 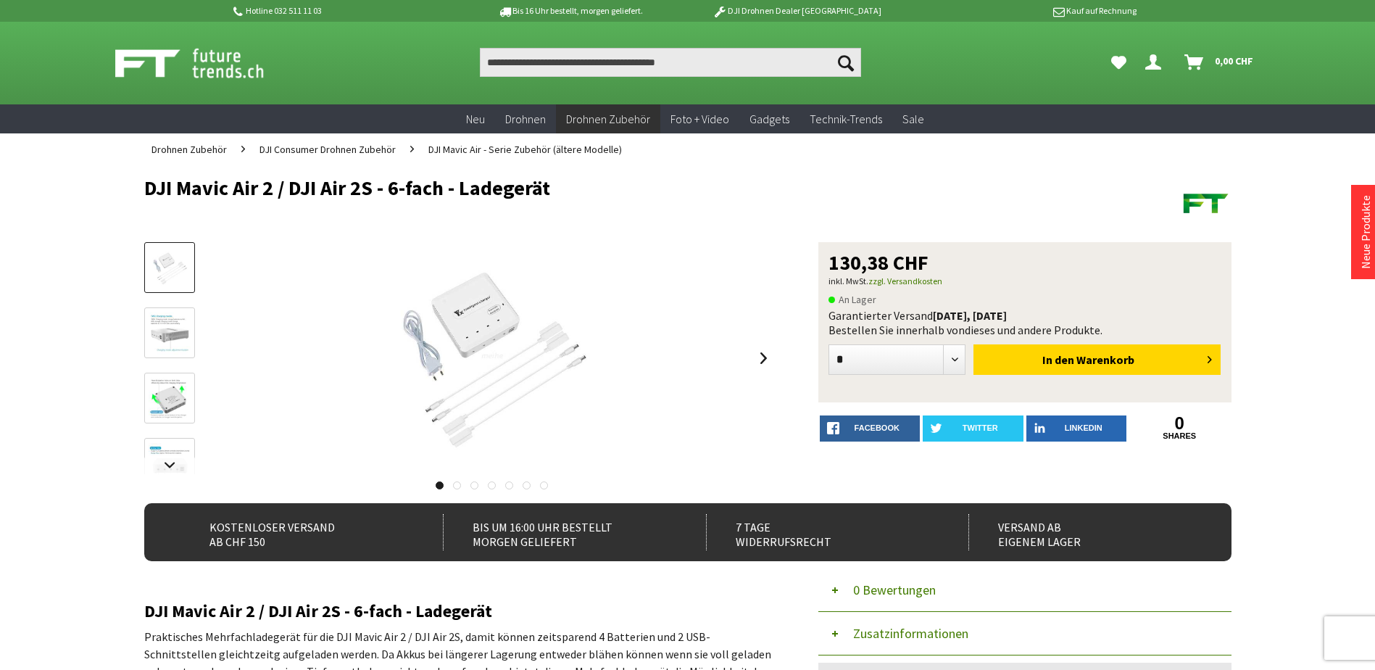 What do you see at coordinates (1233, 61) in the screenshot?
I see `span: 0,00 CHF` at bounding box center [1233, 61].